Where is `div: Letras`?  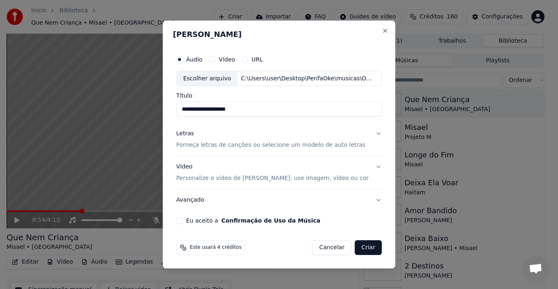 div: Letras is located at coordinates (185, 134).